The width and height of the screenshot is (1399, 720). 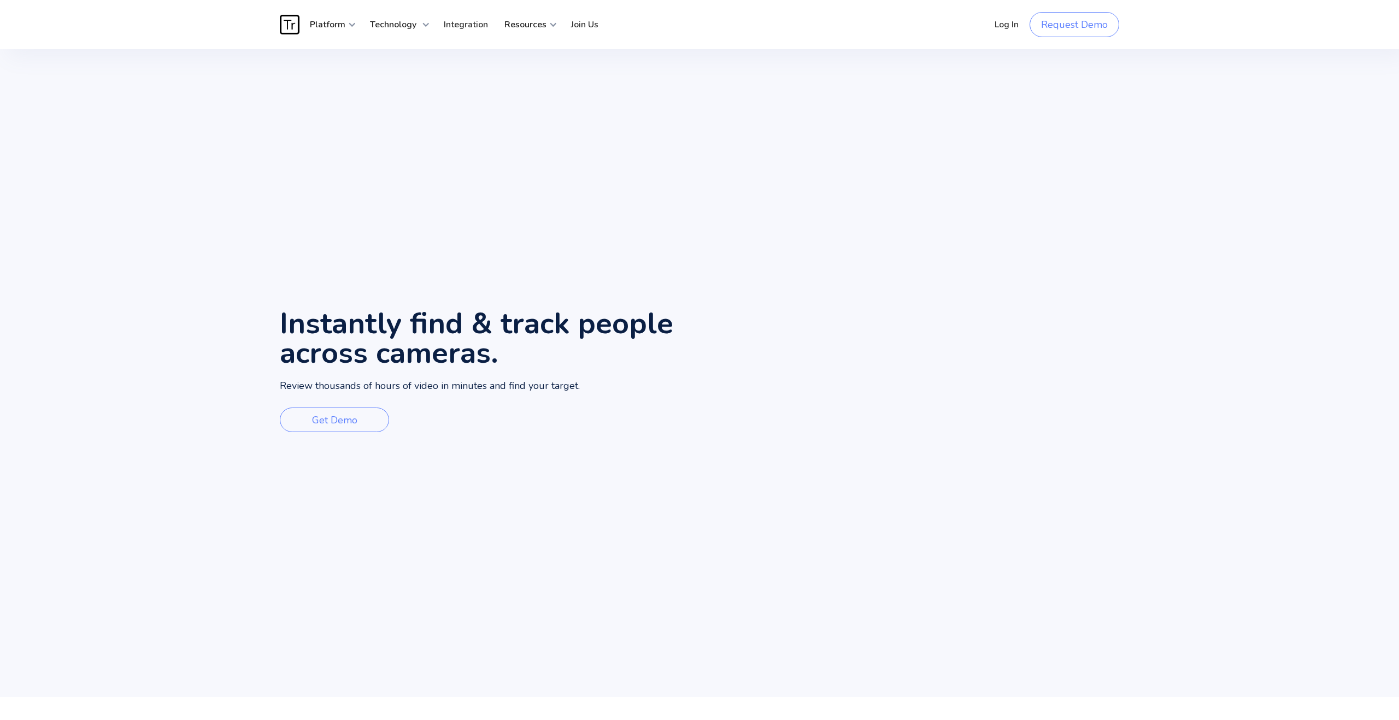 What do you see at coordinates (525, 25) in the screenshot?
I see `strong: Resources` at bounding box center [525, 25].